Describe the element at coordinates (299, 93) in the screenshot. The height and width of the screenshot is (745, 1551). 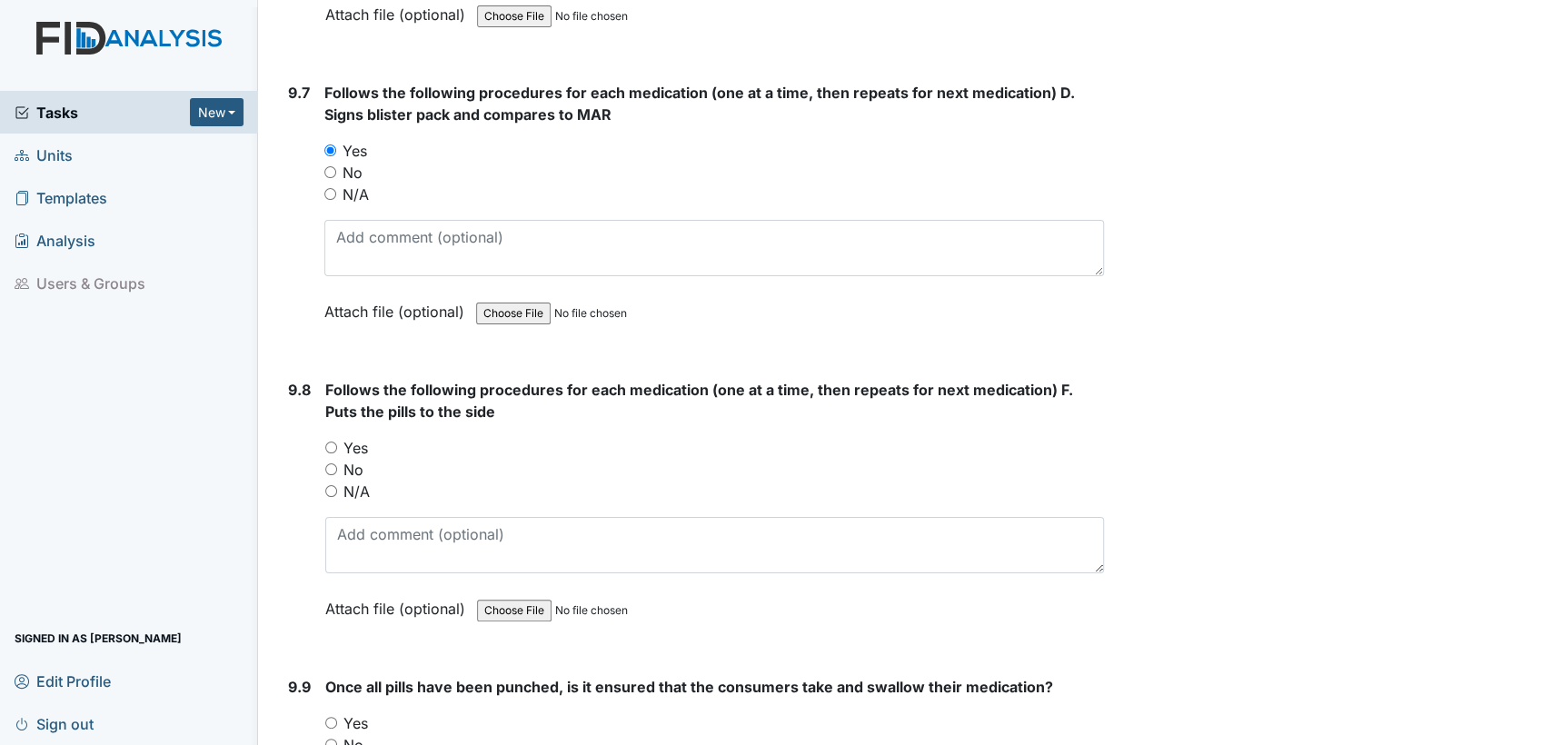
I see `label: 9.7` at that location.